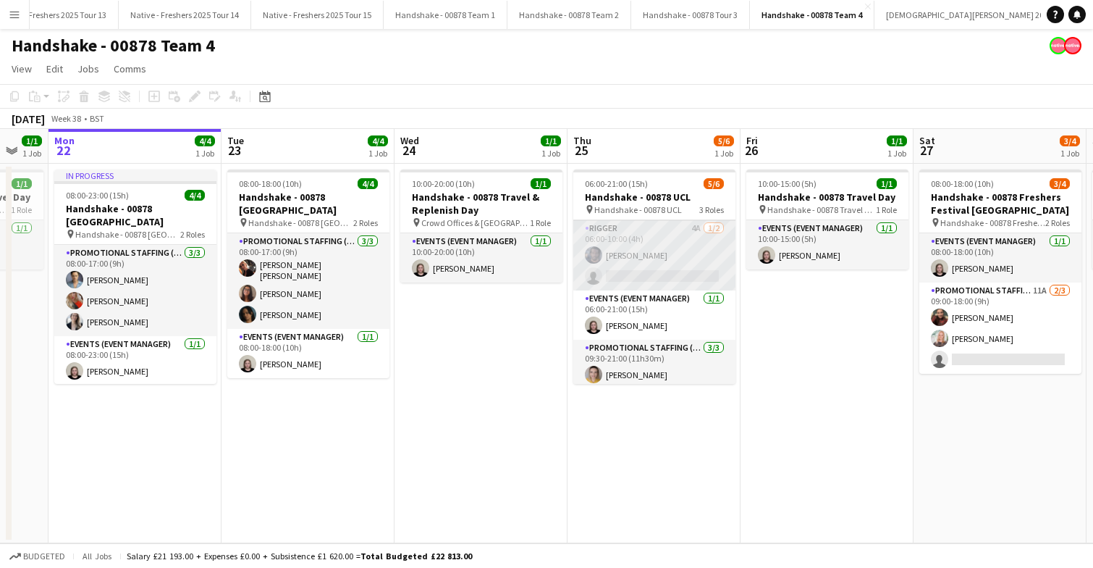 This screenshot has width=1093, height=568. I want to click on span: Week 38, so click(66, 118).